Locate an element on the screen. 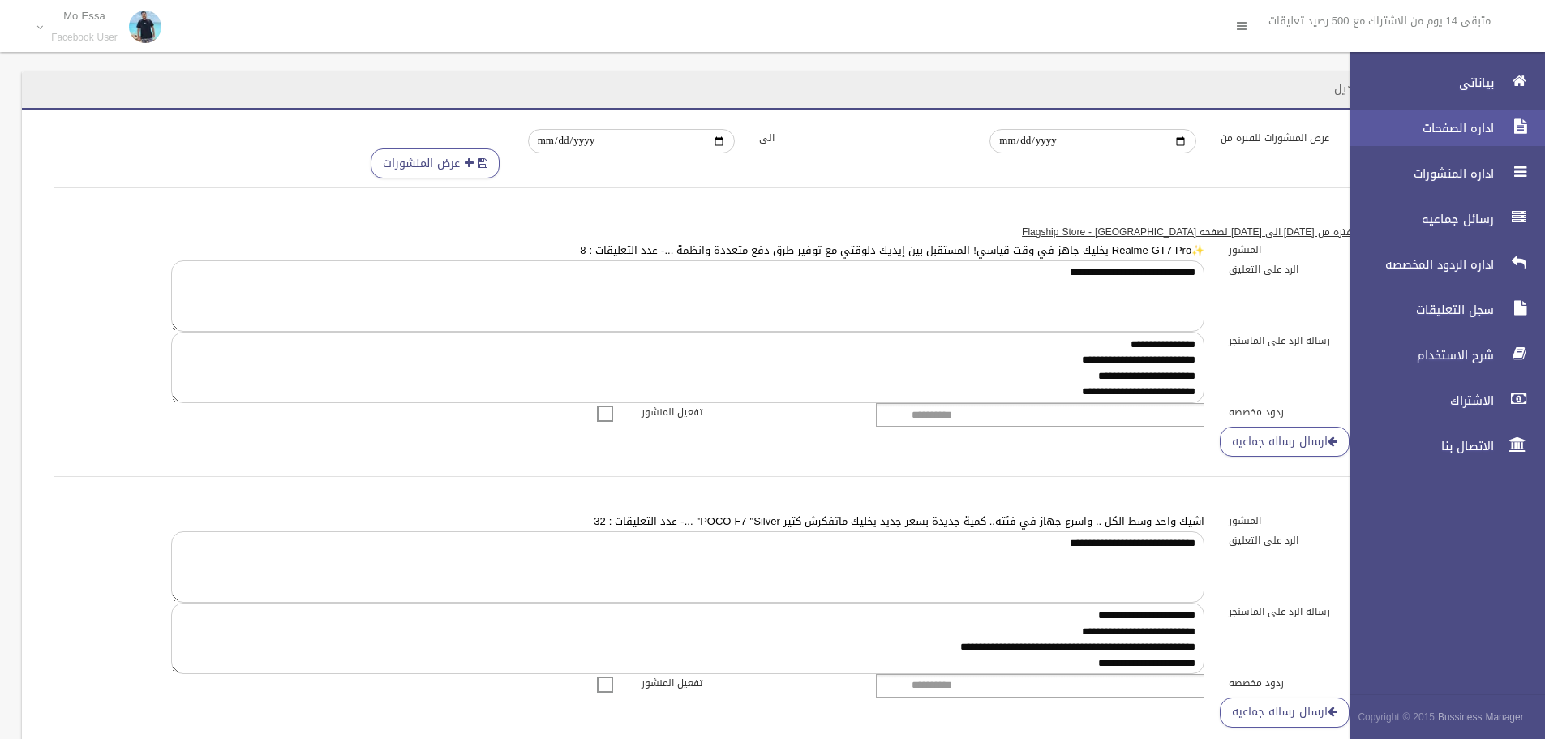 The height and width of the screenshot is (739, 1545). a: اداره الصفحات is located at coordinates (1440, 128).